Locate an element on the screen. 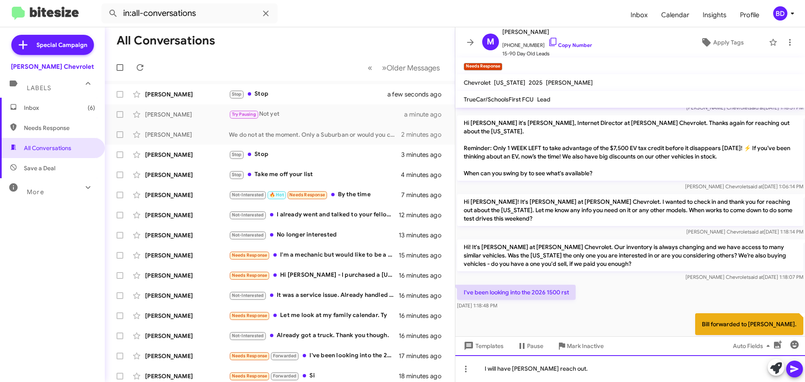  span: Special Campaign is located at coordinates (62, 45).